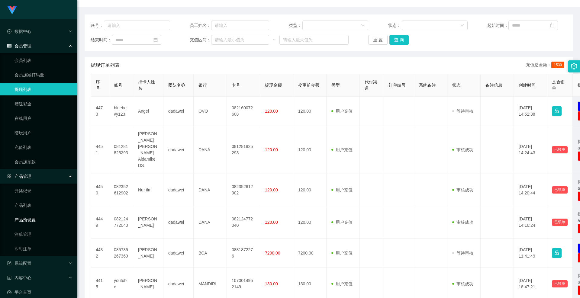  Describe the element at coordinates (19, 177) in the screenshot. I see `span: 产品管理` at that location.